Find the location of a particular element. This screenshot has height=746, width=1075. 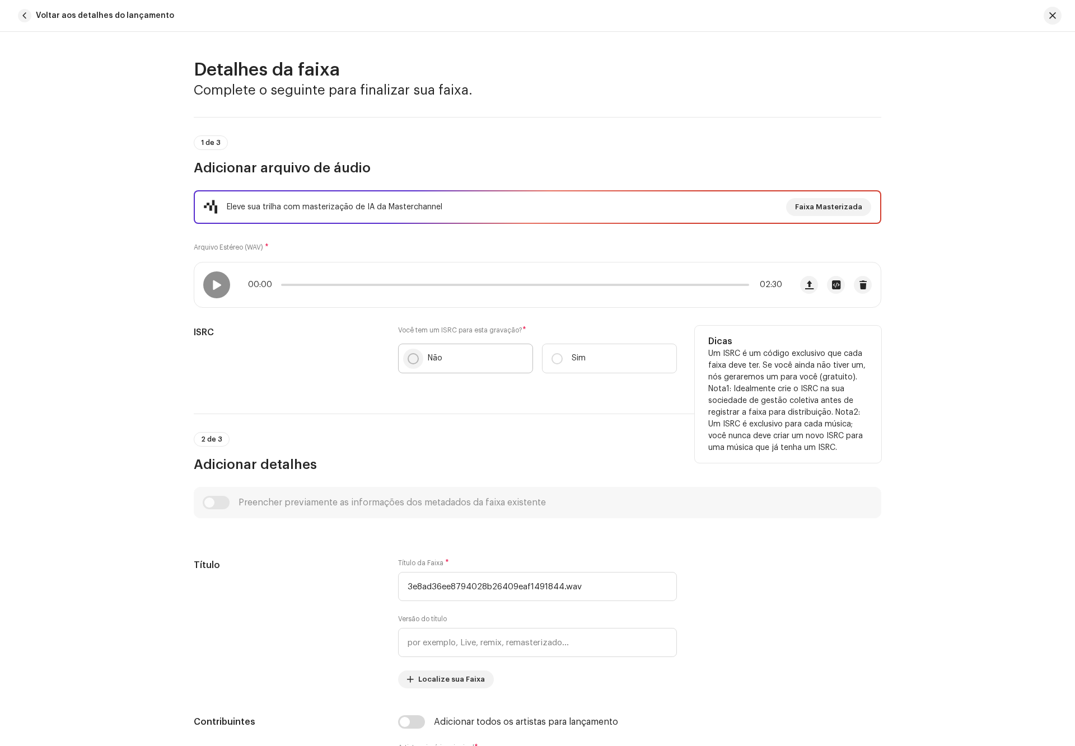

input: por exemplo, Live, remix, remasterizado... is located at coordinates (537, 642).